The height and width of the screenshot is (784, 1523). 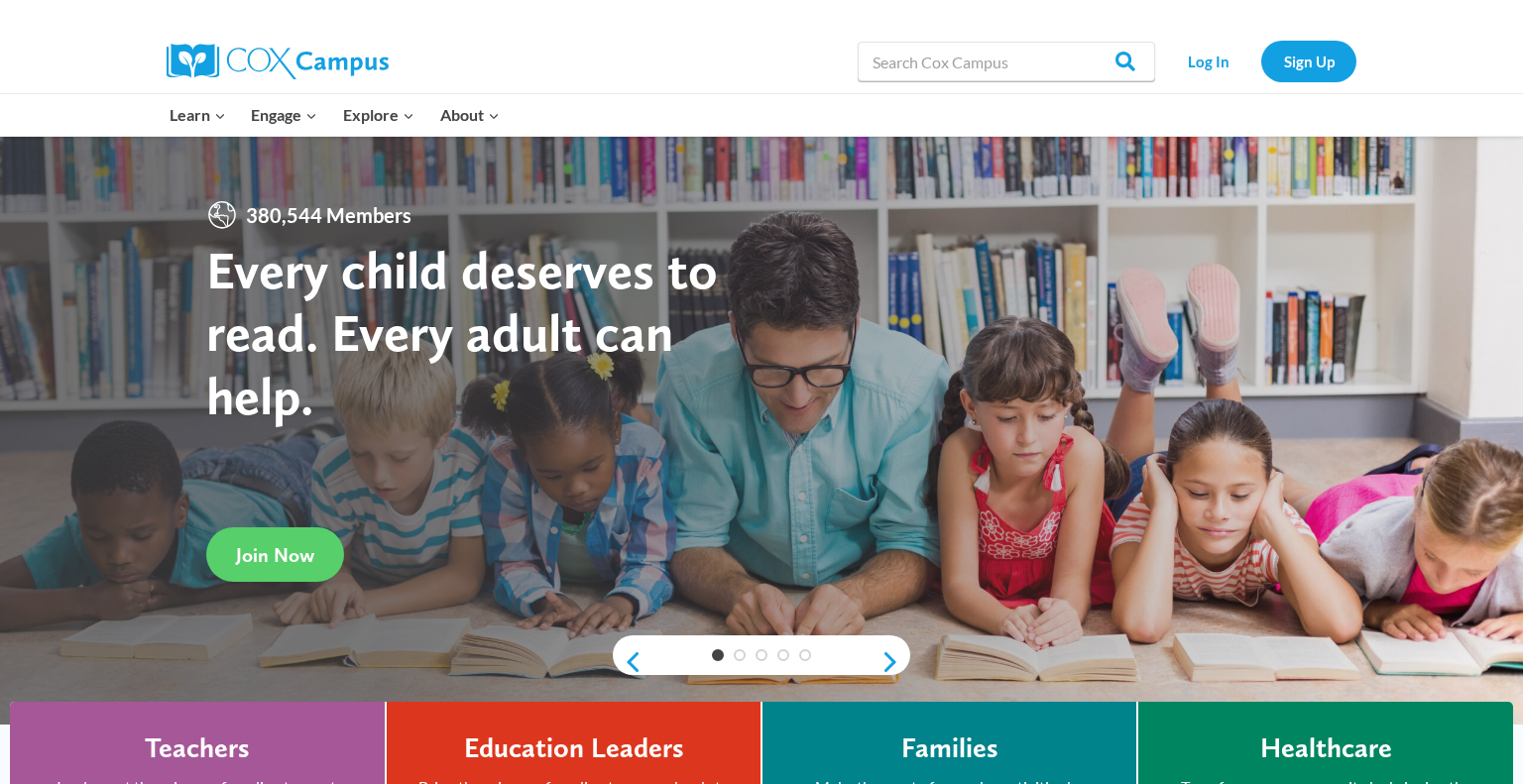 I want to click on nav: Secondary Navigation, so click(x=1261, y=61).